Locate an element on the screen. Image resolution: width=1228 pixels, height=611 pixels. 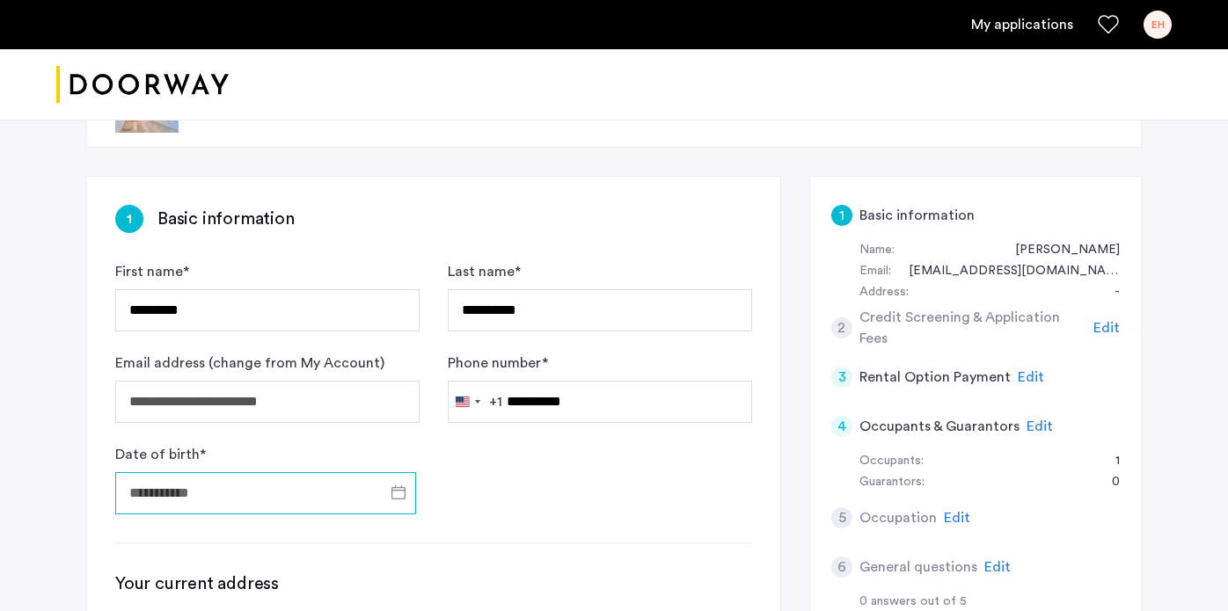
h5: General questions is located at coordinates (919, 567).